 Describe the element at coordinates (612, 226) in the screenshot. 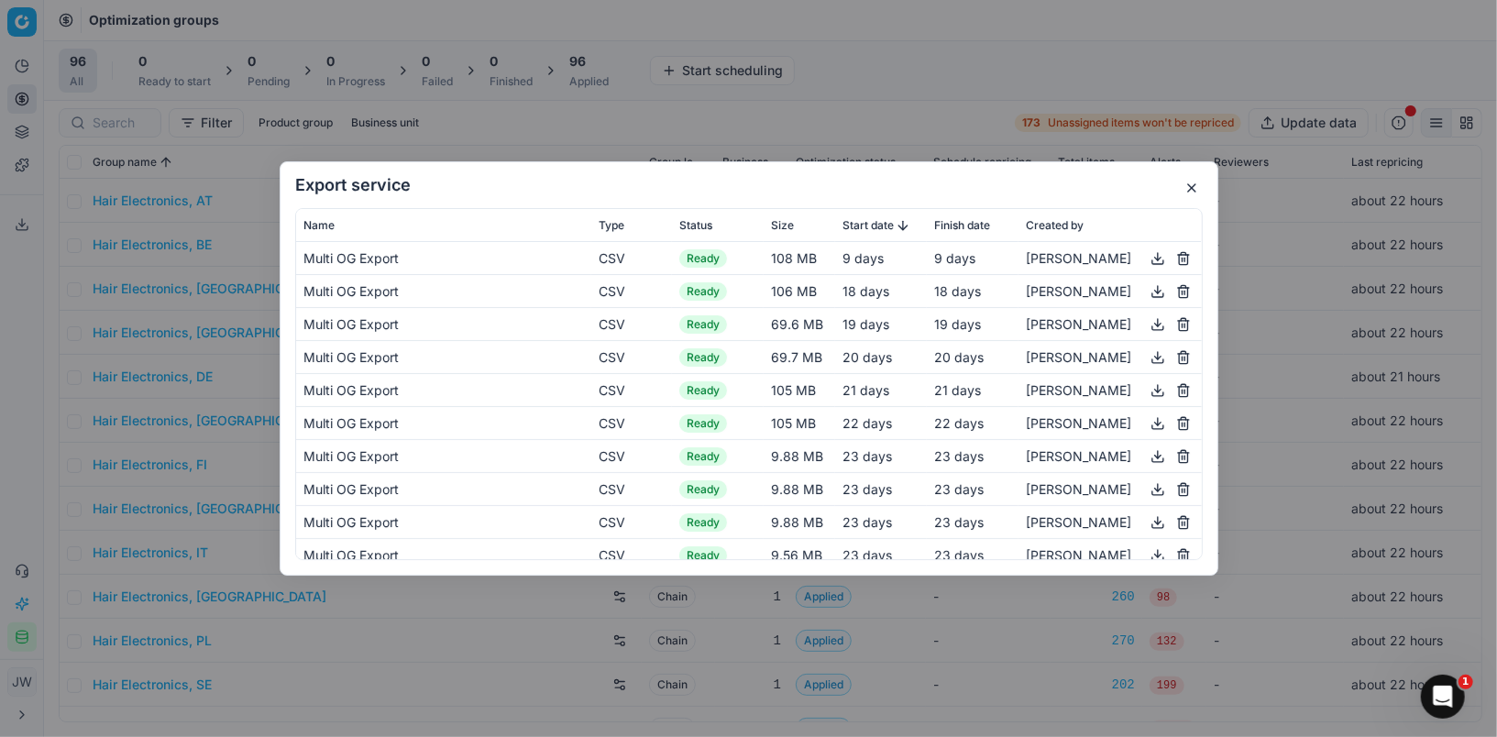

I see `span: Type` at that location.